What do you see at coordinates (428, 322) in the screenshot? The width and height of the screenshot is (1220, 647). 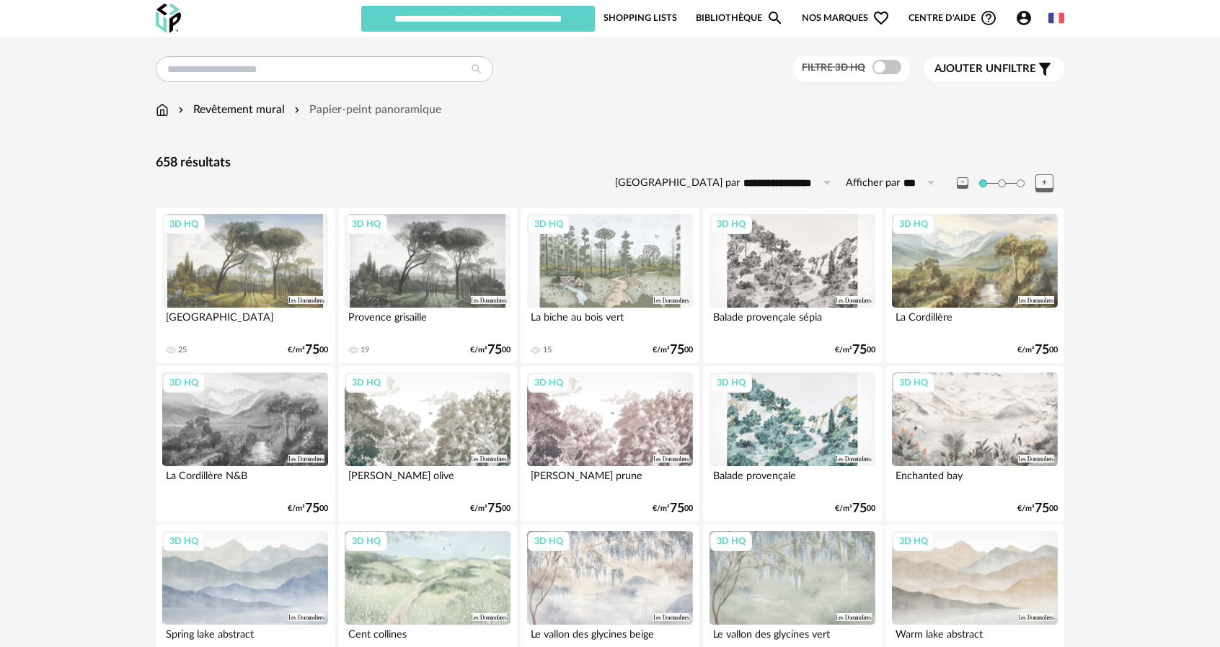 I see `div: Provence grisaille` at bounding box center [428, 322].